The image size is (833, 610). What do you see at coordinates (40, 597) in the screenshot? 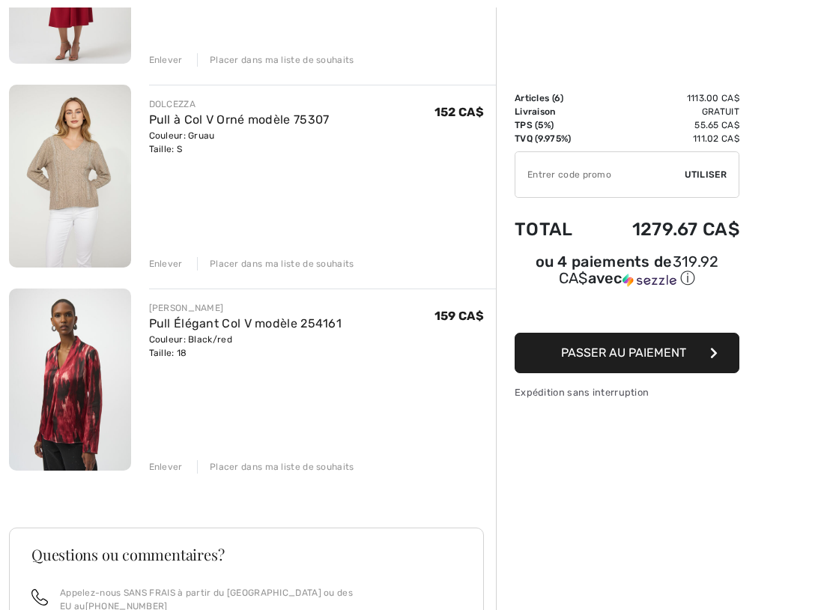
I see `img: call` at bounding box center [40, 597].